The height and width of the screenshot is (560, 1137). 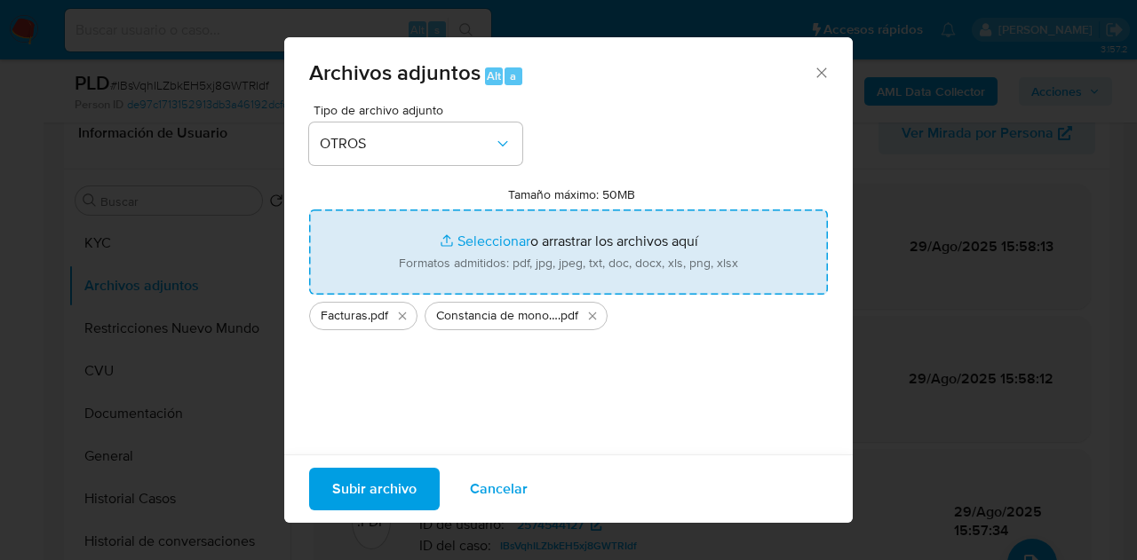 I want to click on span: Subir archivo, so click(x=374, y=489).